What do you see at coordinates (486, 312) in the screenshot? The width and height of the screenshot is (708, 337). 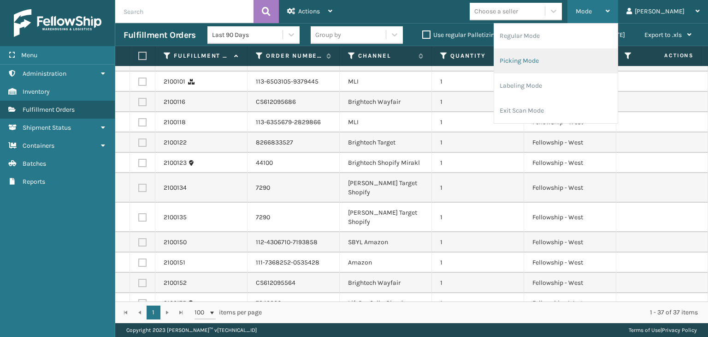 I see `div: 1 - 37 of 37 items` at bounding box center [486, 312].